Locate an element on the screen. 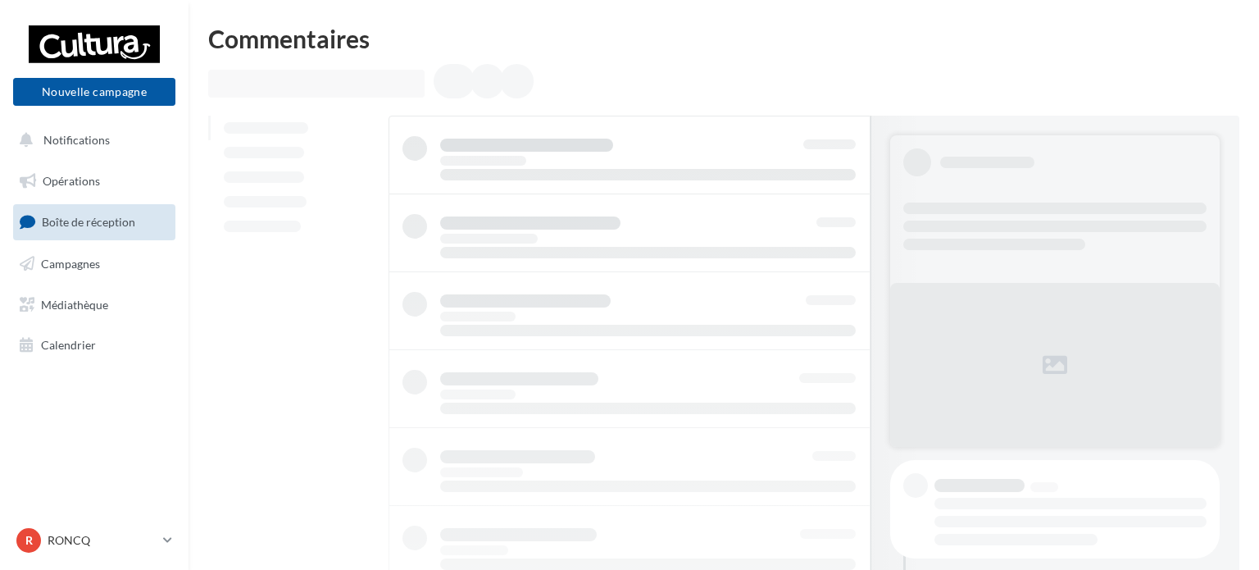 This screenshot has width=1259, height=570. div: Commentaires is located at coordinates (724, 39).